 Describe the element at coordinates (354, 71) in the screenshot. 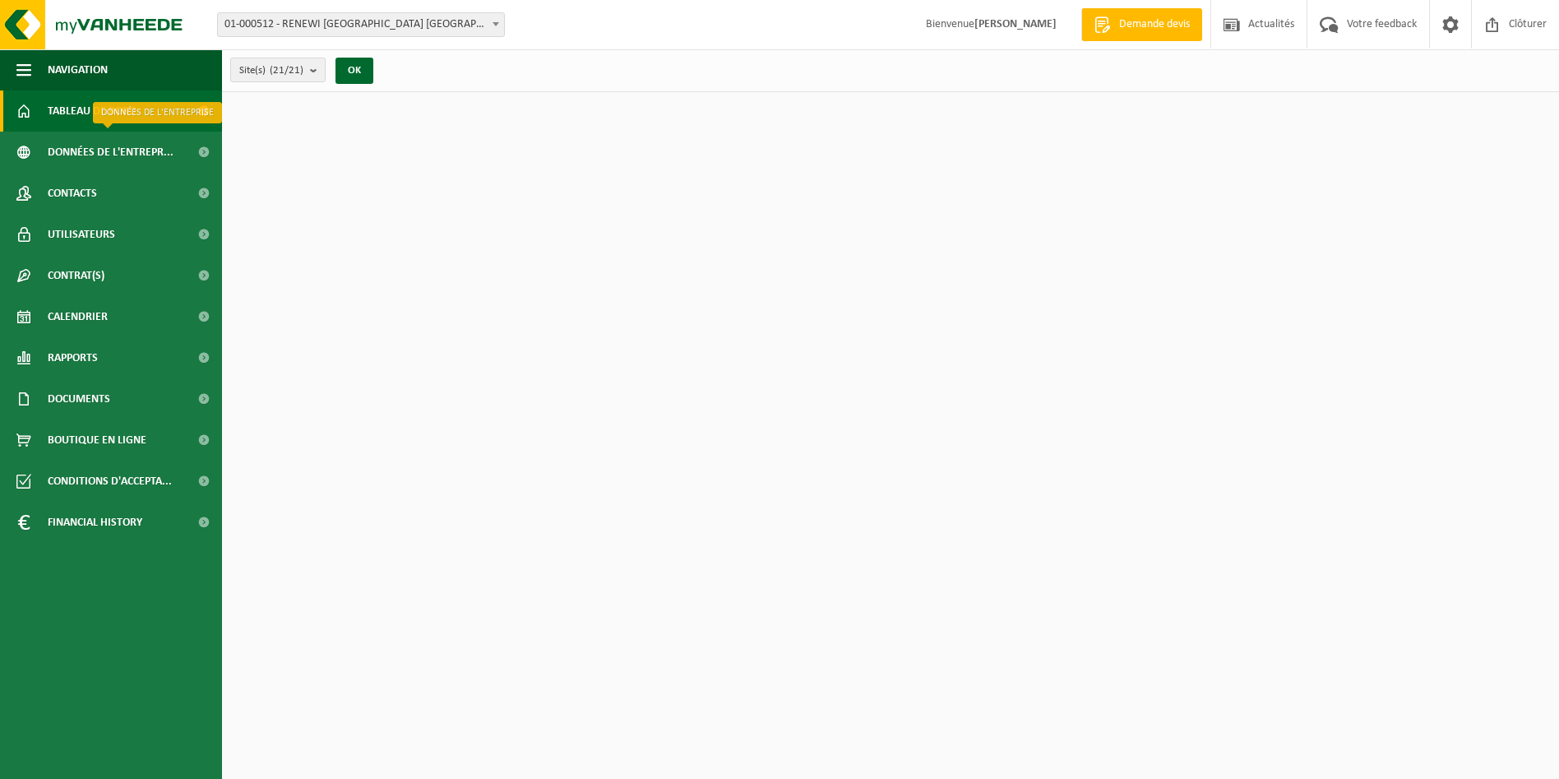

I see `button: OK` at that location.